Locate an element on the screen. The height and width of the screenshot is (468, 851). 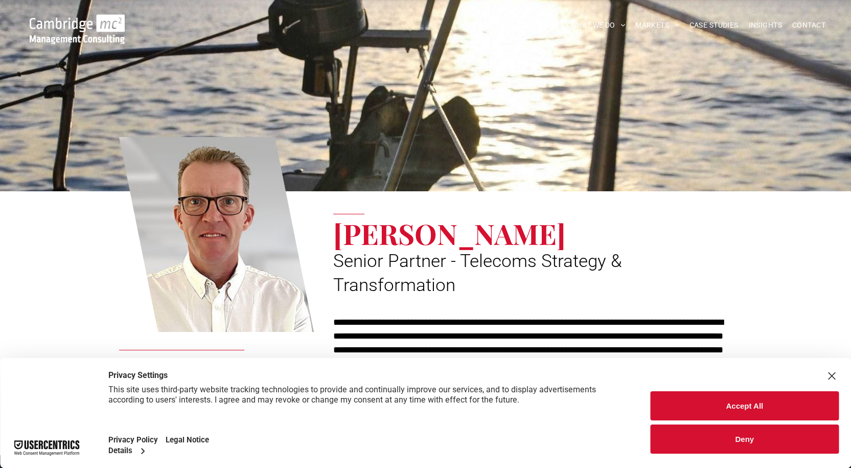
a: CASE STUDIES is located at coordinates (714, 25).